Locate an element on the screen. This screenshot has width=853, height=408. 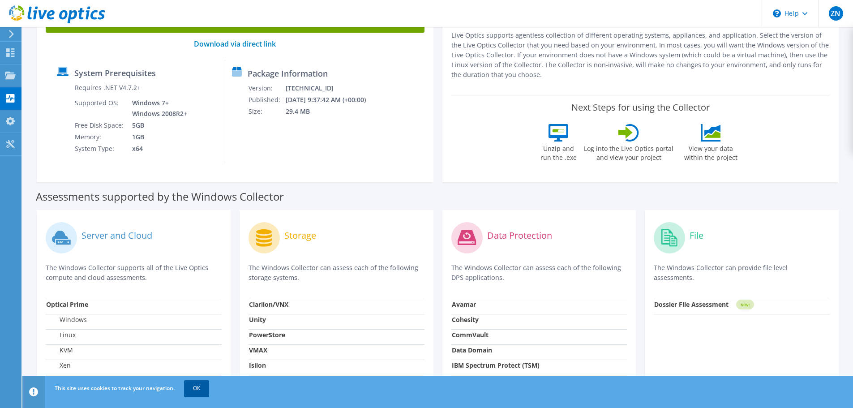
strong: IBM Spectrum Protect (TSM) is located at coordinates (496, 365).